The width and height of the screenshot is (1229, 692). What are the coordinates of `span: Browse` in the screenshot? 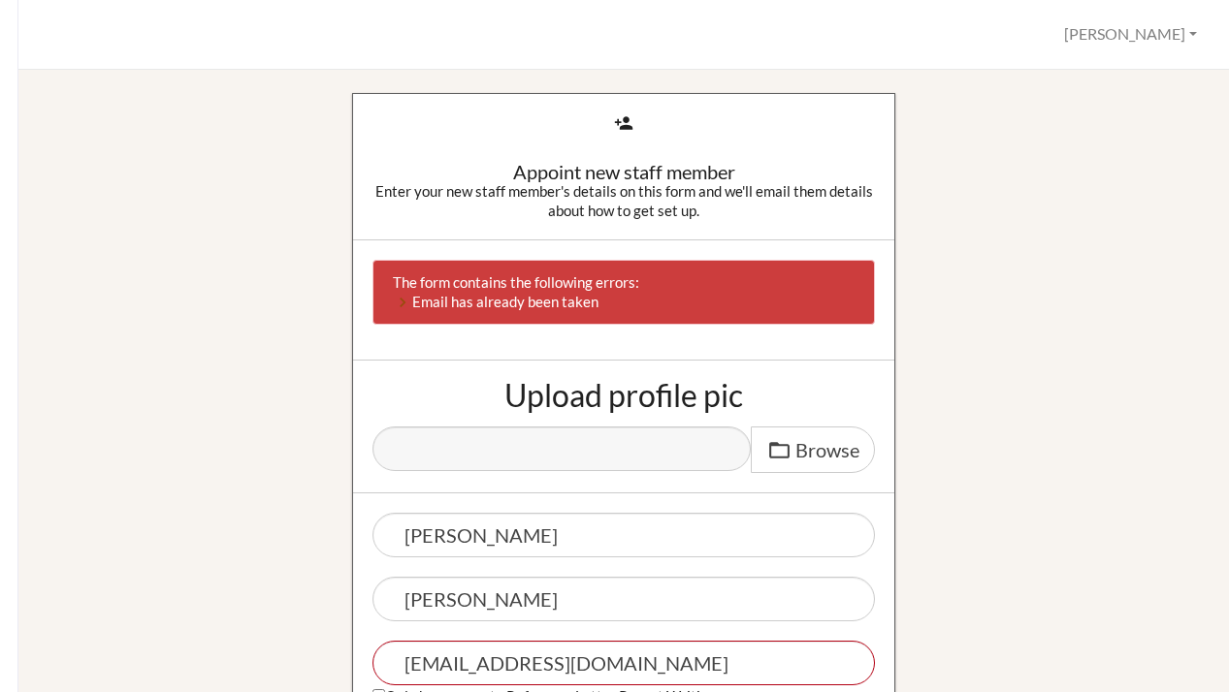 It's located at (827, 450).